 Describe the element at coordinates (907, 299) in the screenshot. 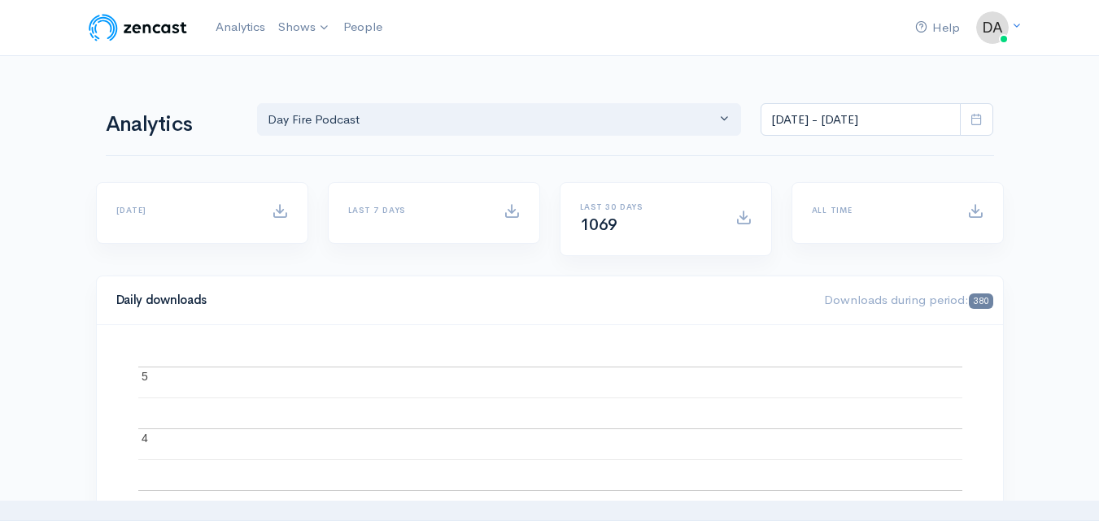

I see `span: Downloads during period:` at that location.